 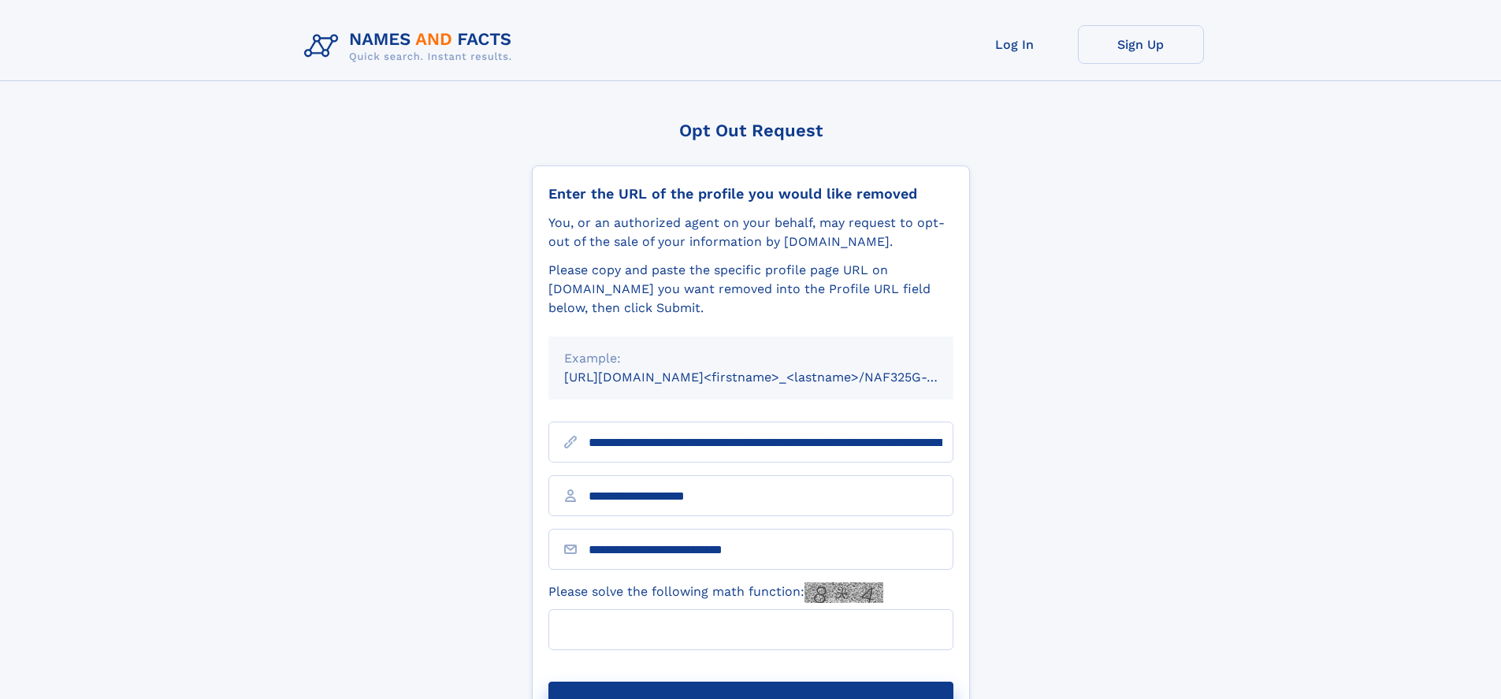 What do you see at coordinates (1015, 44) in the screenshot?
I see `a: Log In` at bounding box center [1015, 44].